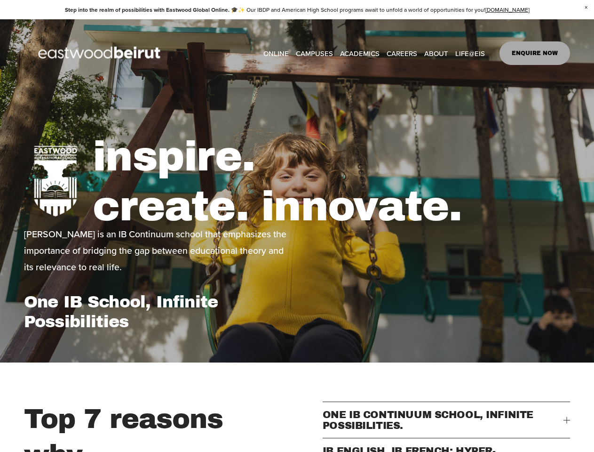 The image size is (594, 452). I want to click on a: CAREERS, so click(402, 53).